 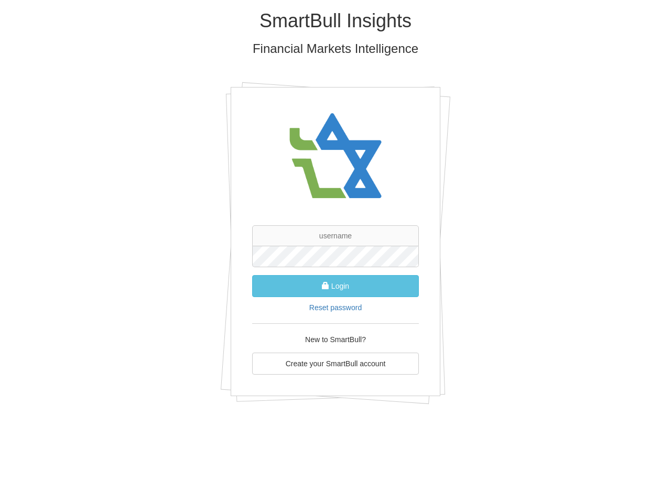 I want to click on h3: Financial Markets Intelligence, so click(x=335, y=49).